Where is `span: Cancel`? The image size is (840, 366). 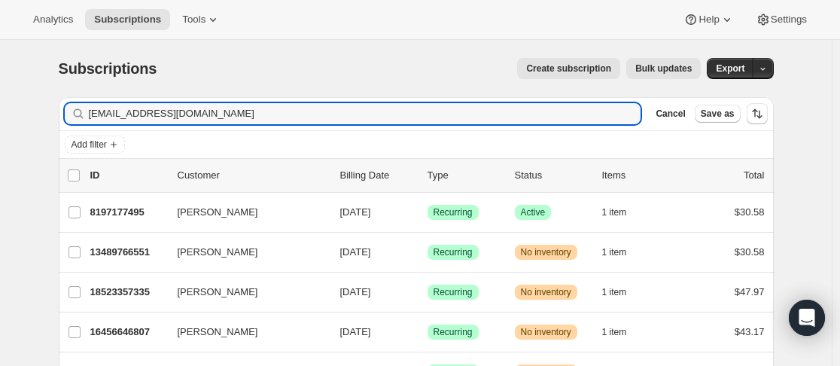 span: Cancel is located at coordinates (670, 114).